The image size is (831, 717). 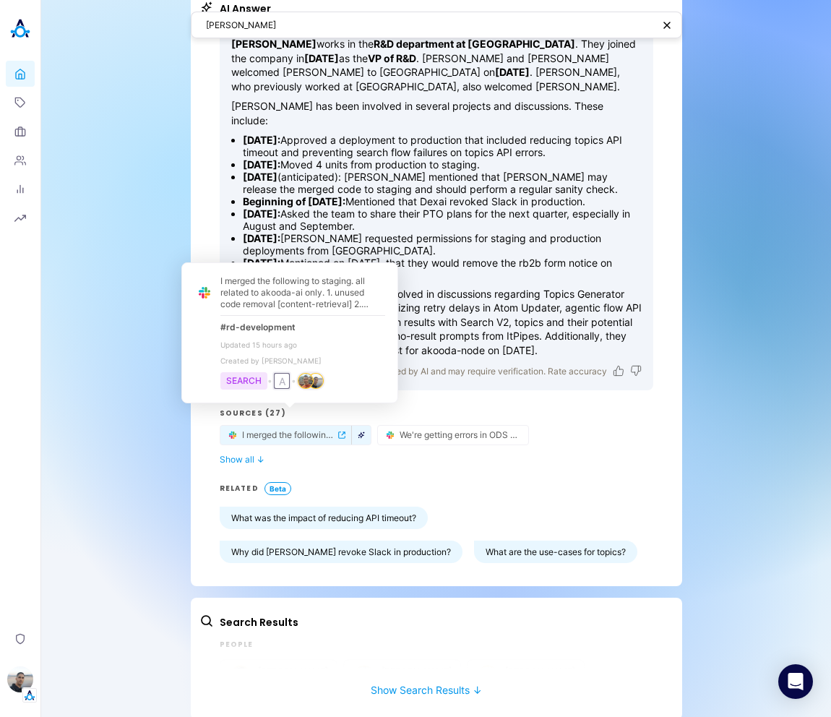 I want to click on h2: AI Answer, so click(x=437, y=9).